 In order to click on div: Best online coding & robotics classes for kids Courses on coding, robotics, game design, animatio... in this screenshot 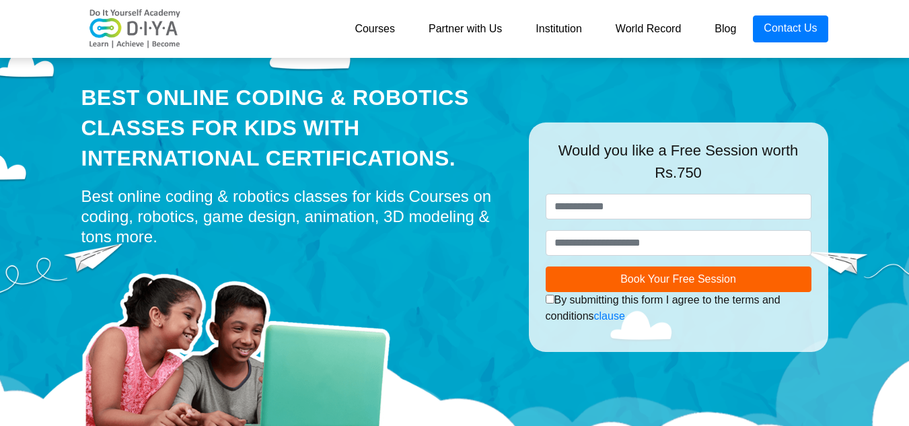, I will do `click(295, 217)`.